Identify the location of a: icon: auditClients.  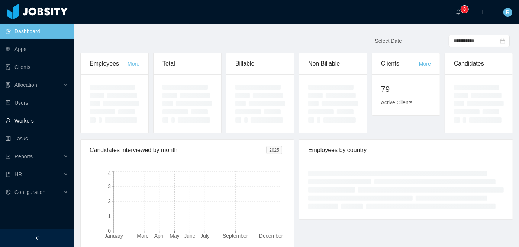
(37, 67).